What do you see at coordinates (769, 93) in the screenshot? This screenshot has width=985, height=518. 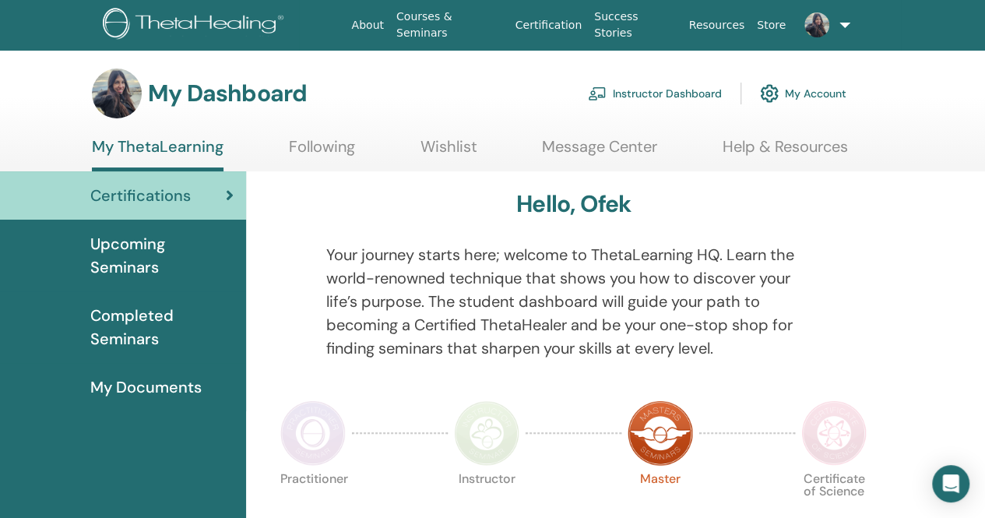 I see `img: cog.svg` at bounding box center [769, 93].